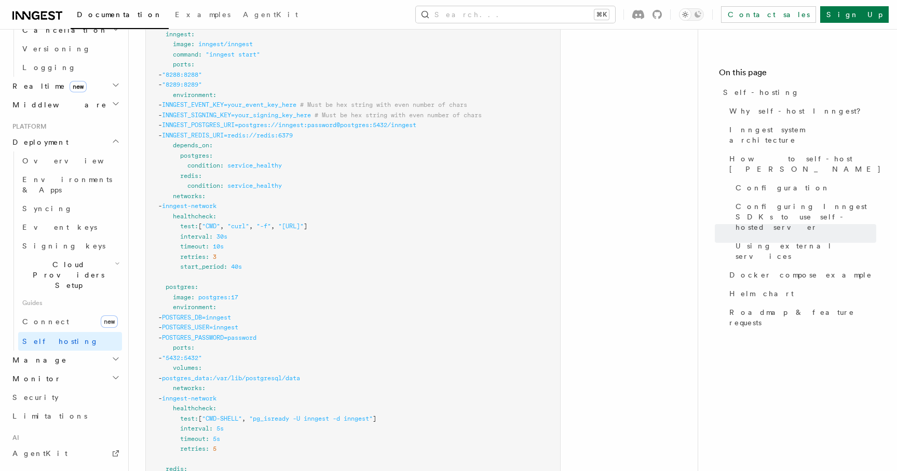 The image size is (897, 471). I want to click on div: Deployment, so click(65, 251).